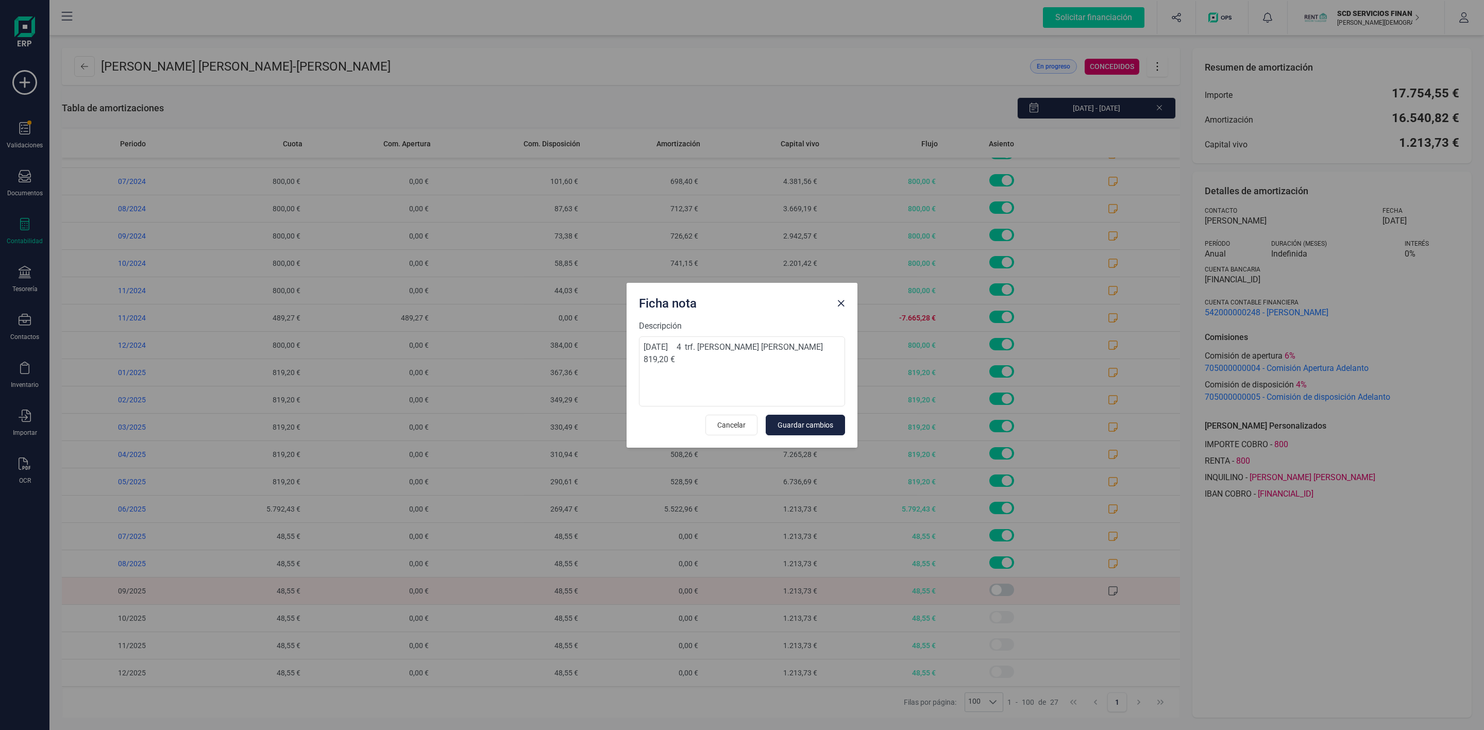 The image size is (1484, 730). Describe the element at coordinates (806, 425) in the screenshot. I see `button: Guardar cambios` at that location.